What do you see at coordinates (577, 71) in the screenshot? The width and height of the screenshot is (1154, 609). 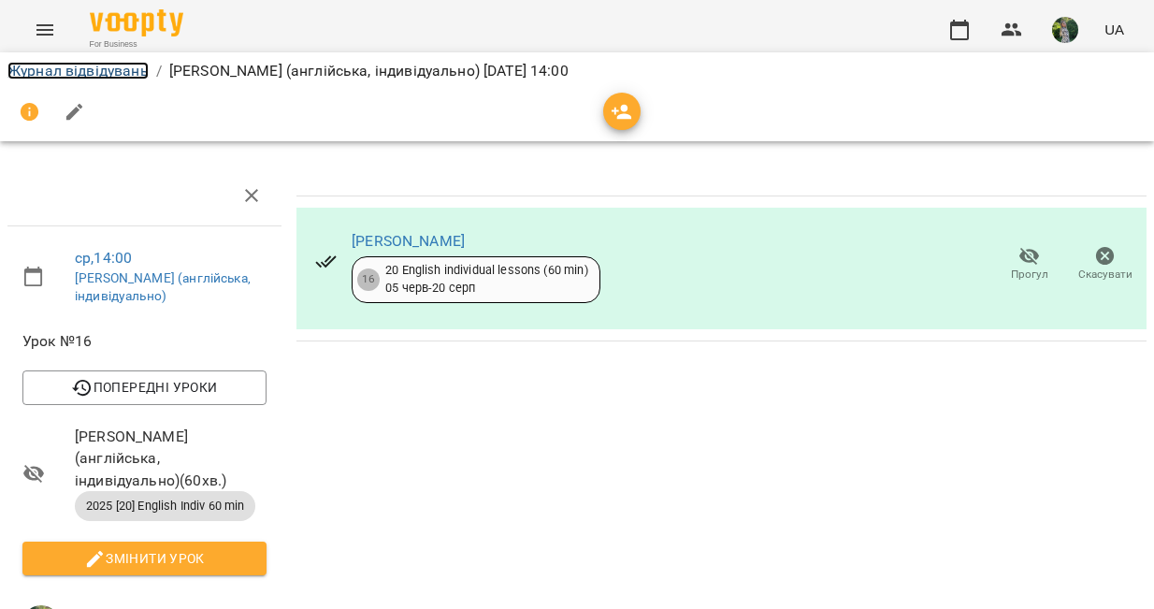 I see `nav: breadcrumb` at bounding box center [577, 71].